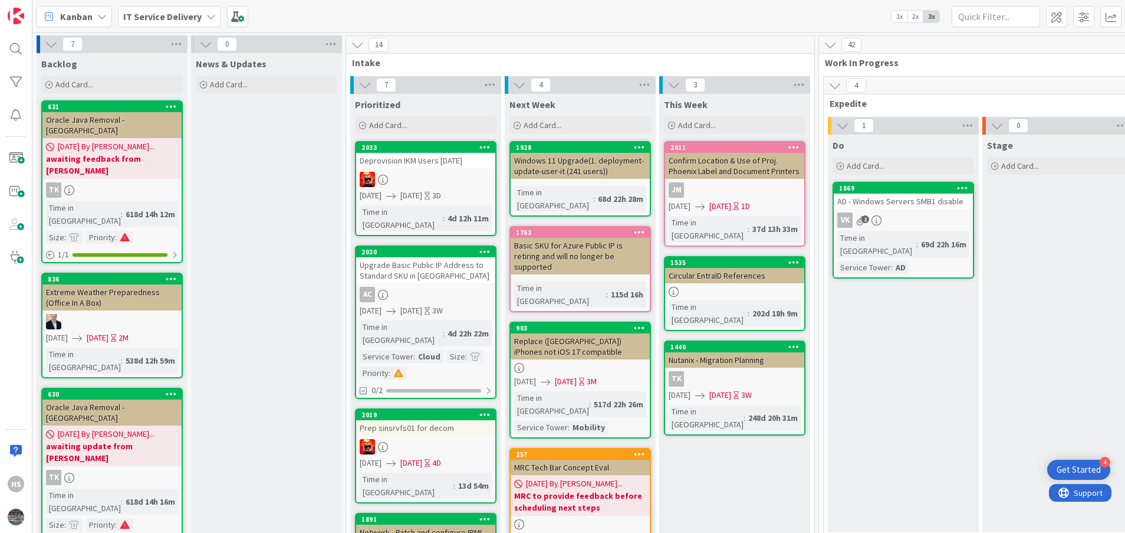 The image size is (1125, 533). What do you see at coordinates (627, 294) in the screenshot?
I see `div: 115d 16h` at bounding box center [627, 294].